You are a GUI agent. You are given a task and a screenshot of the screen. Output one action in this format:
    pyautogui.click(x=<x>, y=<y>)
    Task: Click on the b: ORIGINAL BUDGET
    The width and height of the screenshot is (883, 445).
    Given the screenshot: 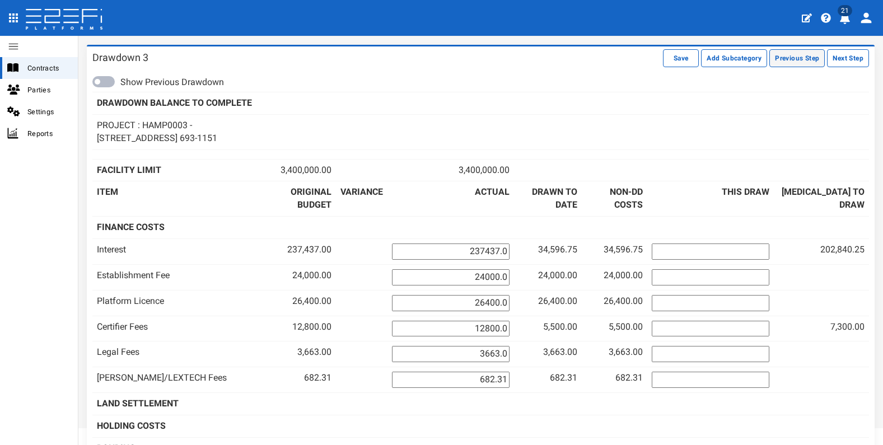 What is the action you would take?
    pyautogui.click(x=311, y=198)
    